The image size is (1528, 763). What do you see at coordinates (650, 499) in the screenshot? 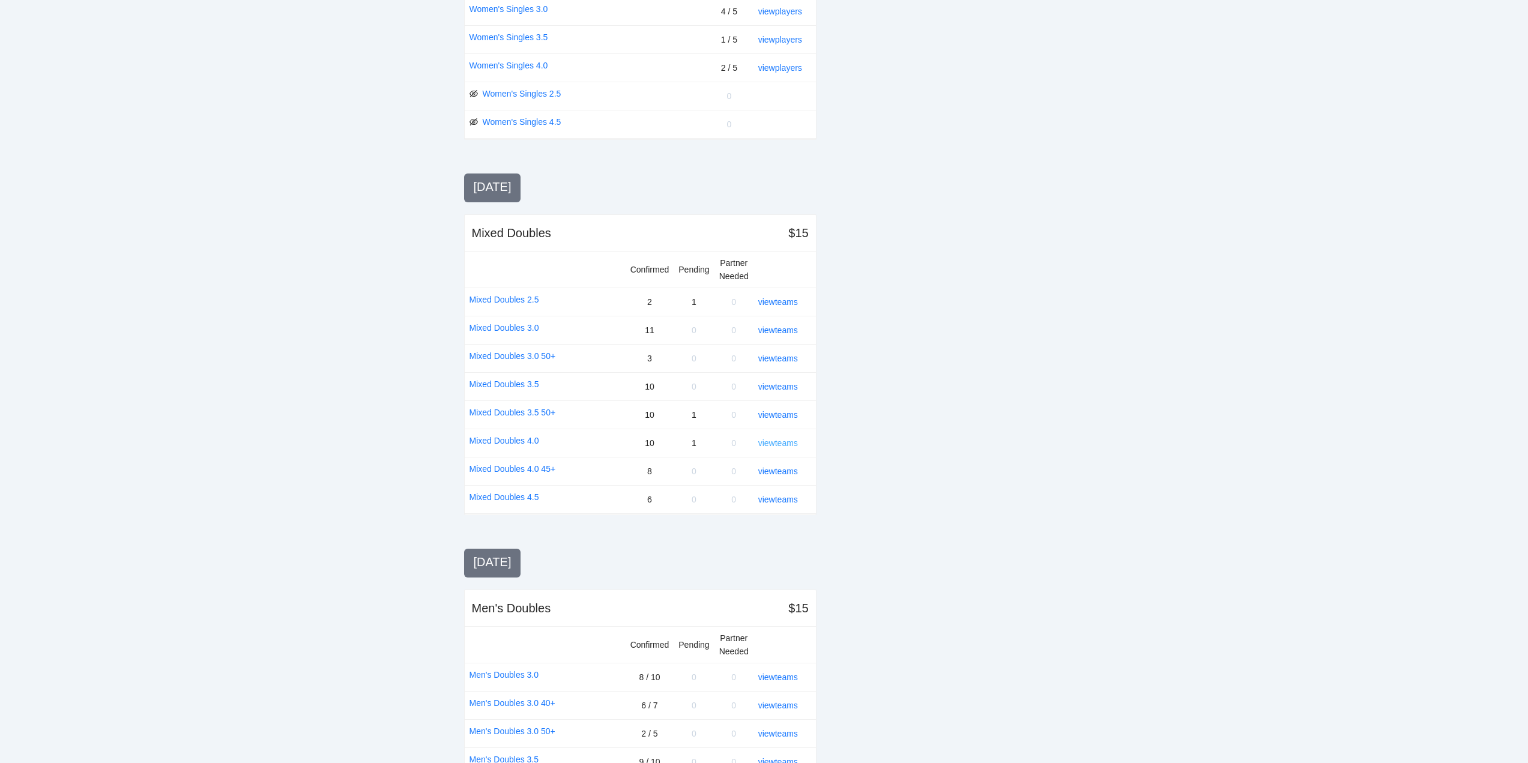
I see `td: 6` at bounding box center [650, 499].